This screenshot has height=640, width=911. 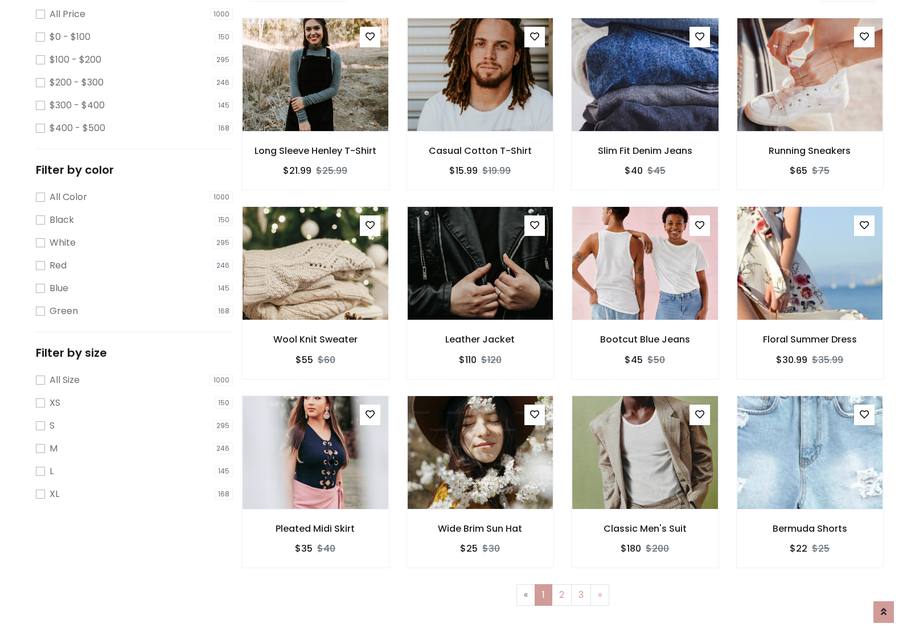 What do you see at coordinates (63, 243) in the screenshot?
I see `label: White` at bounding box center [63, 243].